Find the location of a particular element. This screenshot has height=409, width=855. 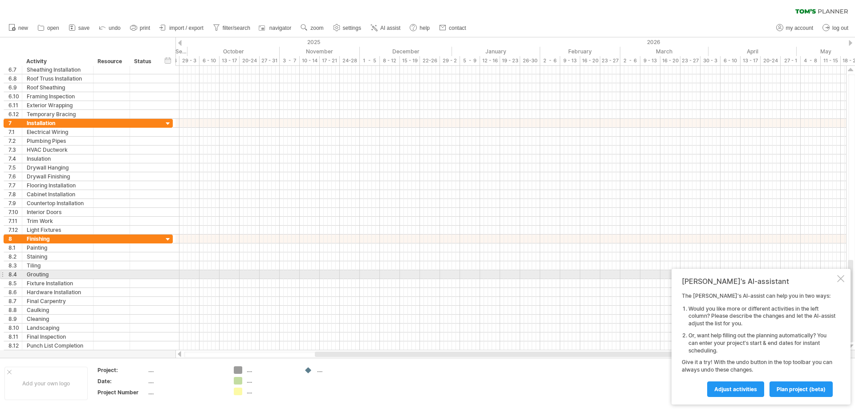

a: open is located at coordinates (49, 28).